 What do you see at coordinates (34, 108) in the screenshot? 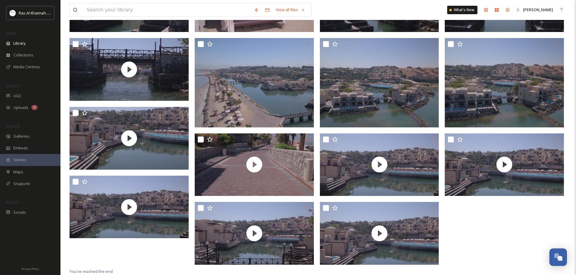
I see `div: 8` at bounding box center [34, 108].